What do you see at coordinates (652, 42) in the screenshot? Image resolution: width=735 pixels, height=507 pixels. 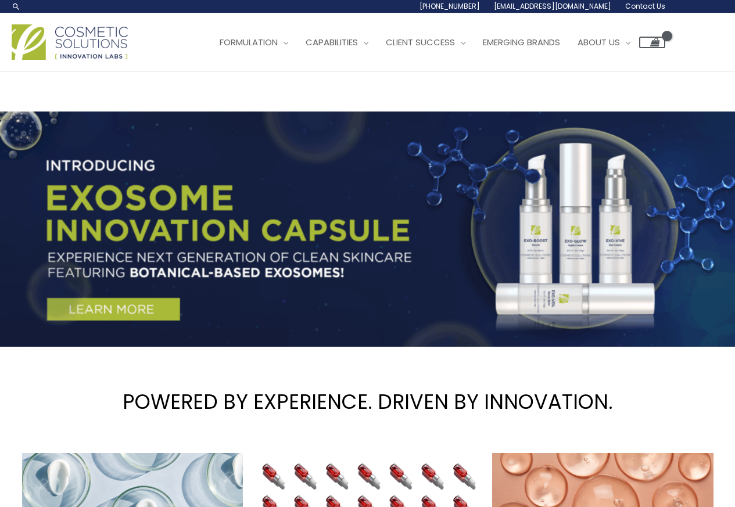 I see `a: View Shopping Cart, empty` at bounding box center [652, 42].